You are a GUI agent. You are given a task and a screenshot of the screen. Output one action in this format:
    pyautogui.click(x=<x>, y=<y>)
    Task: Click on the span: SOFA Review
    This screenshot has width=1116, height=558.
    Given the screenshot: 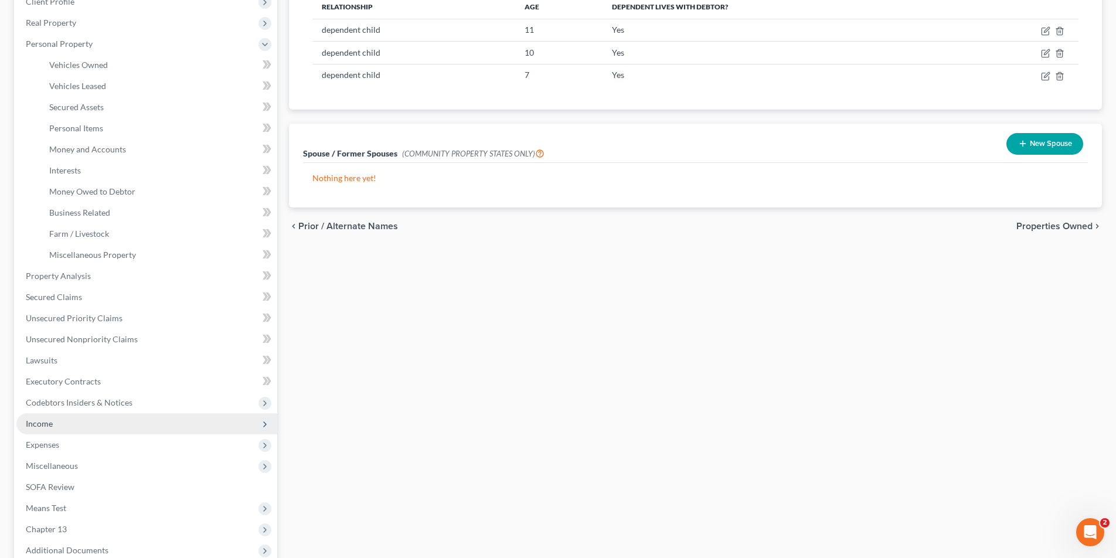 What is the action you would take?
    pyautogui.click(x=50, y=486)
    